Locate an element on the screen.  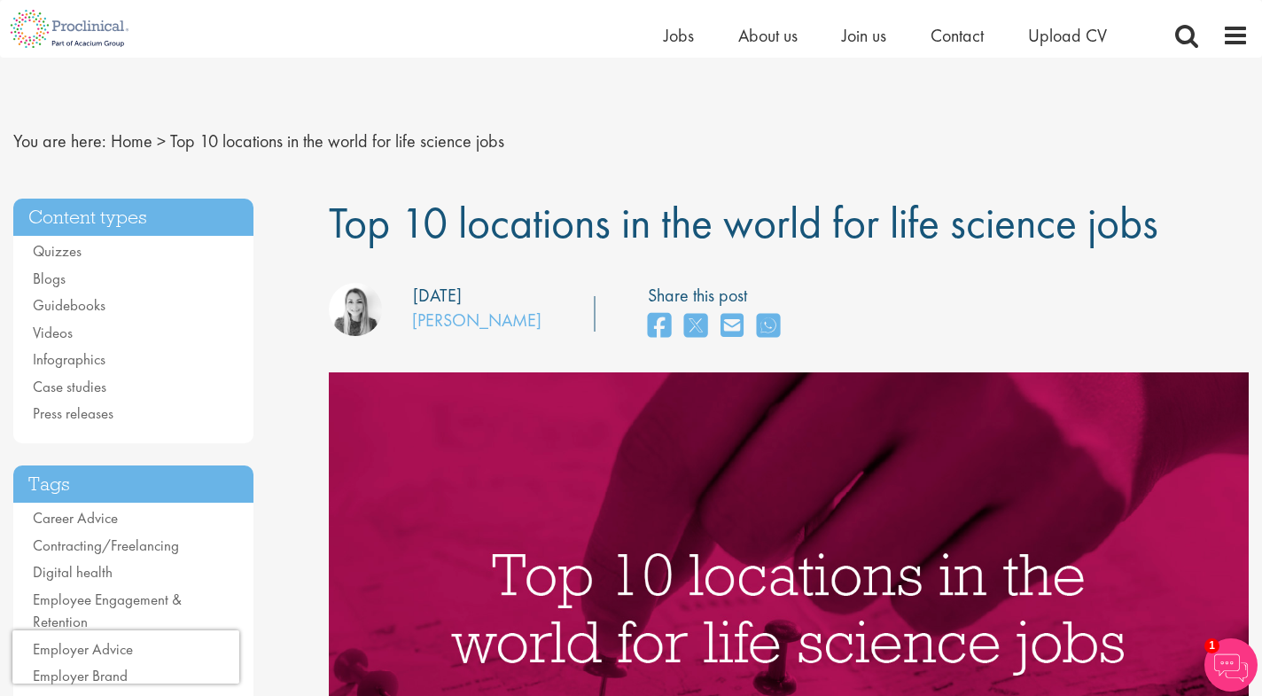
a: About us is located at coordinates (768, 35).